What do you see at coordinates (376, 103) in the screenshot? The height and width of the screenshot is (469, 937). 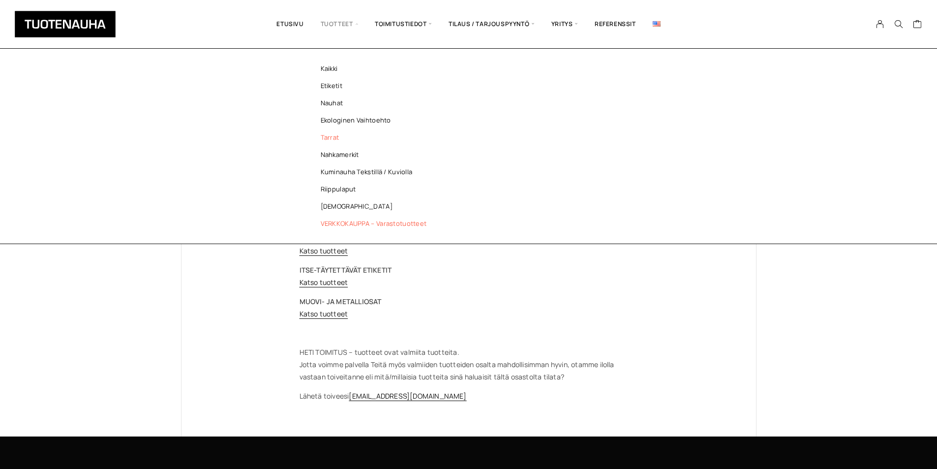 I see `a: Nauhat` at bounding box center [376, 103].